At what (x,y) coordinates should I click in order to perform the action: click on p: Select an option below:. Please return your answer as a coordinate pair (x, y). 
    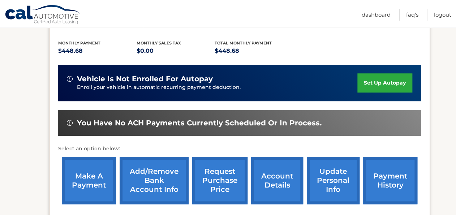
    Looking at the image, I should click on (239, 149).